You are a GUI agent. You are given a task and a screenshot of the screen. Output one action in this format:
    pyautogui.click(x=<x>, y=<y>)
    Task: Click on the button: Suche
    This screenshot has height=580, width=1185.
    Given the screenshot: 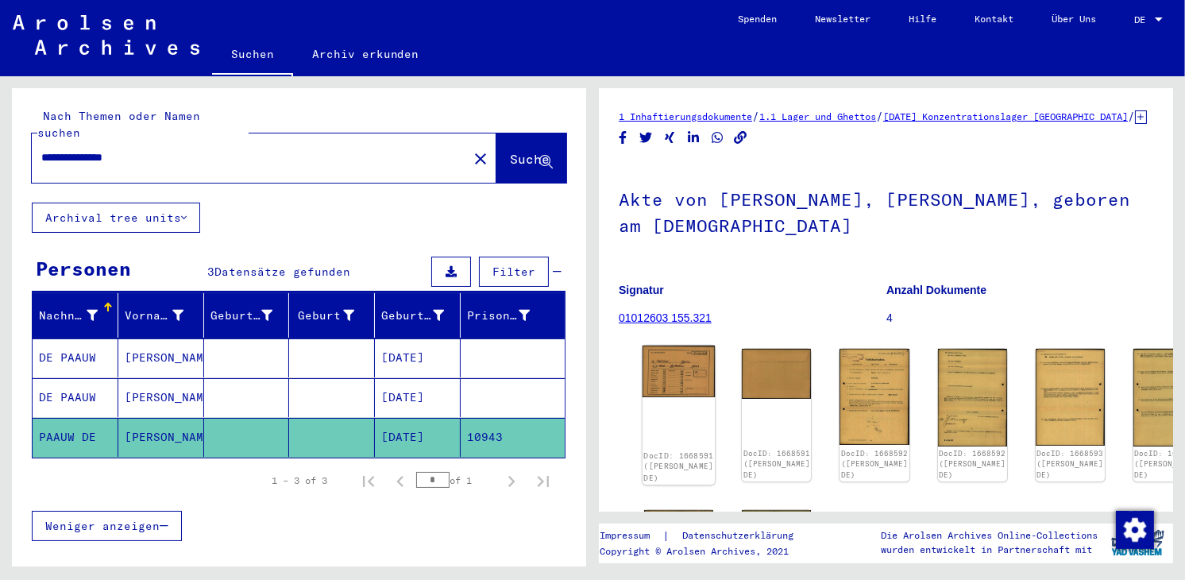 What is the action you would take?
    pyautogui.click(x=531, y=158)
    